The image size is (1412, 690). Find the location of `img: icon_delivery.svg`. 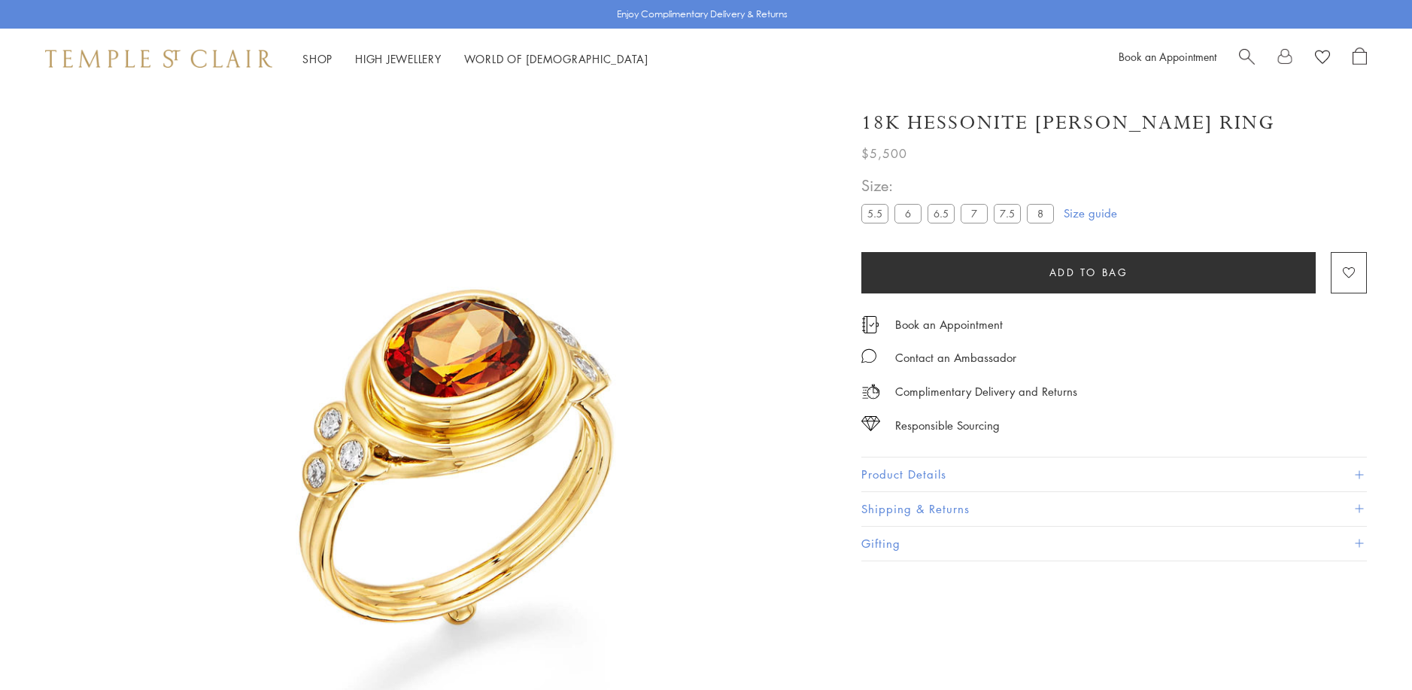

img: icon_delivery.svg is located at coordinates (871, 391).